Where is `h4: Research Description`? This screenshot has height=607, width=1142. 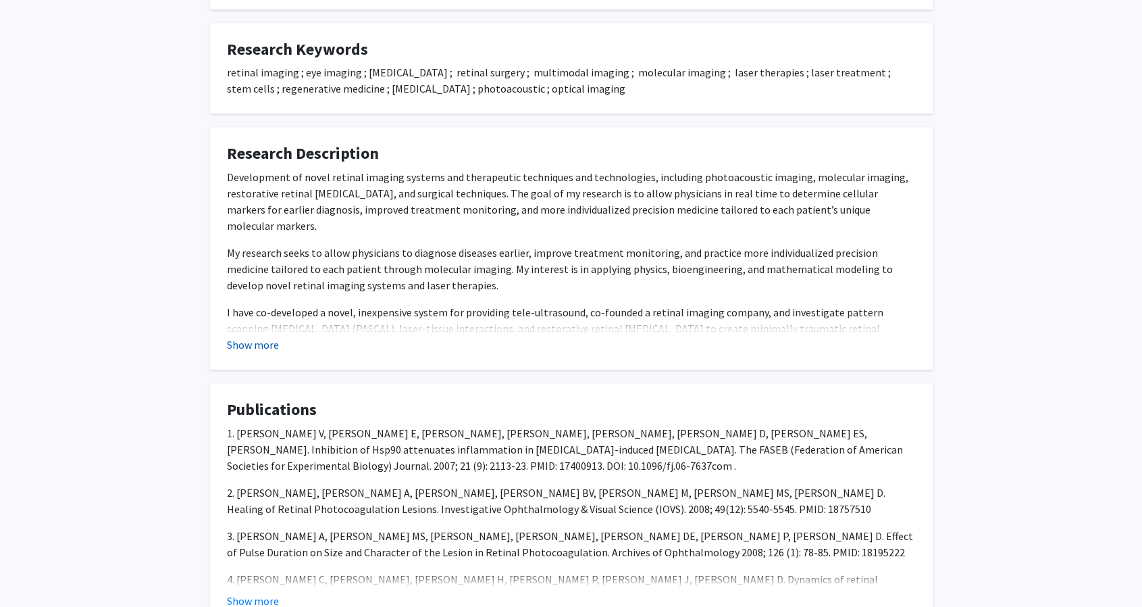 h4: Research Description is located at coordinates (571, 153).